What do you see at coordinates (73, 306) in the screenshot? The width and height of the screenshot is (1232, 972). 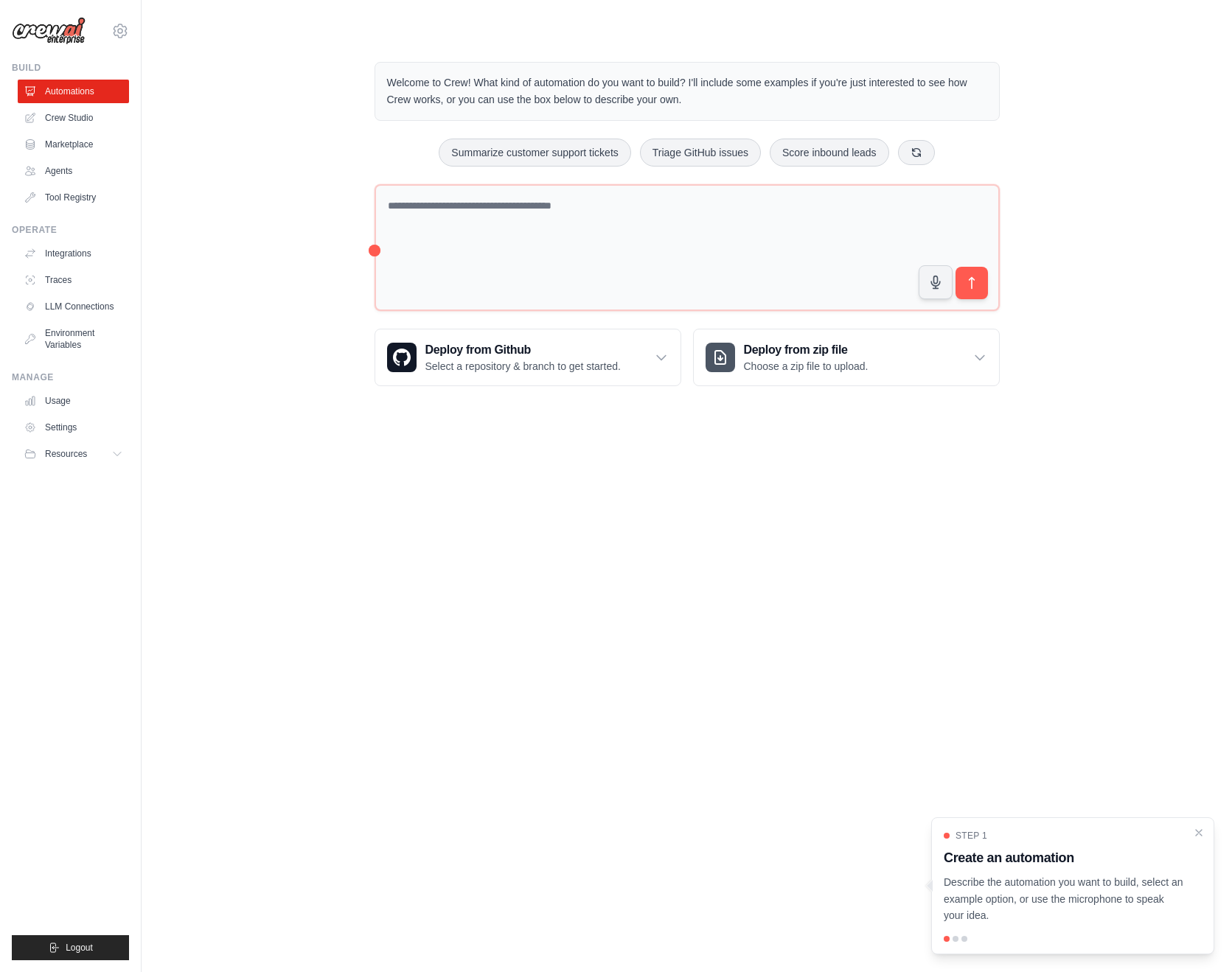 I see `a: LLM Connections` at bounding box center [73, 306].